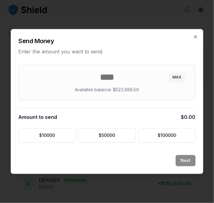 This screenshot has width=214, height=203. Describe the element at coordinates (177, 78) in the screenshot. I see `button: MAX` at that location.